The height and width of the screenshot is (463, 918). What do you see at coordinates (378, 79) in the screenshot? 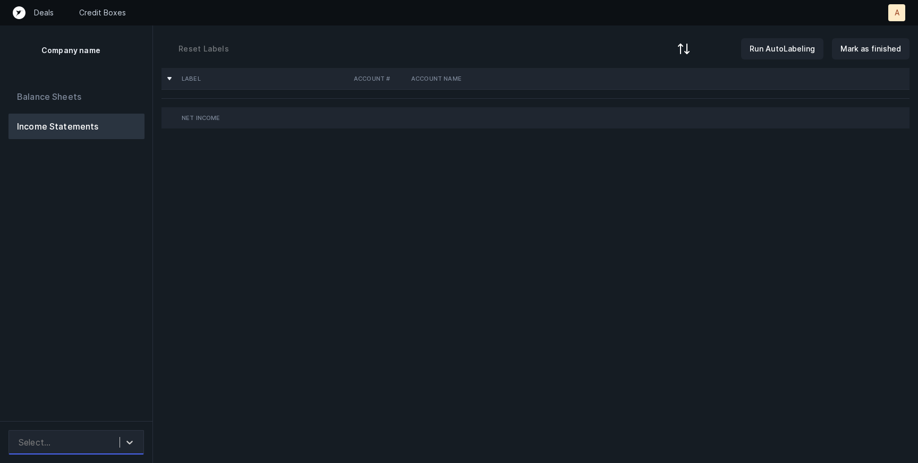
I see `th: Account #` at bounding box center [378, 79].